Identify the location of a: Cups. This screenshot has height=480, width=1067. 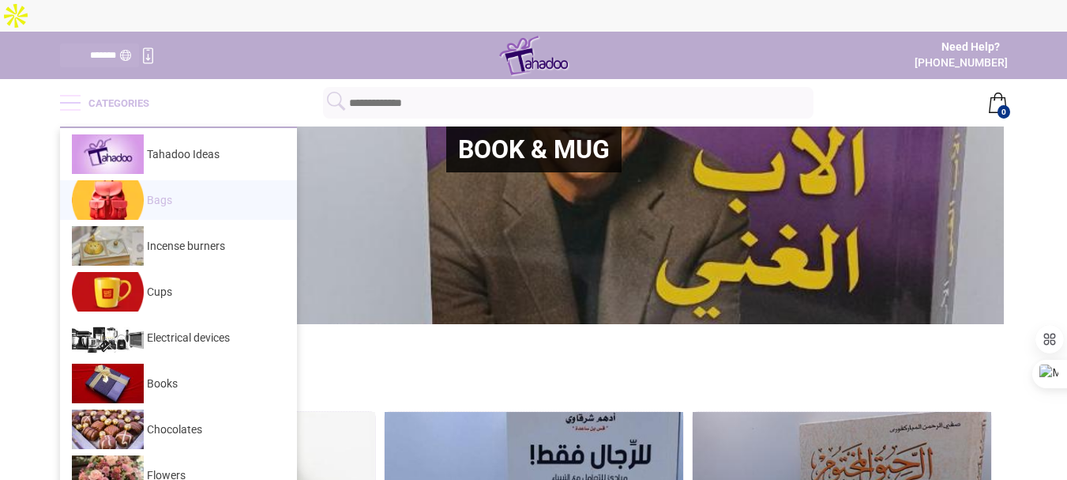
(179, 292).